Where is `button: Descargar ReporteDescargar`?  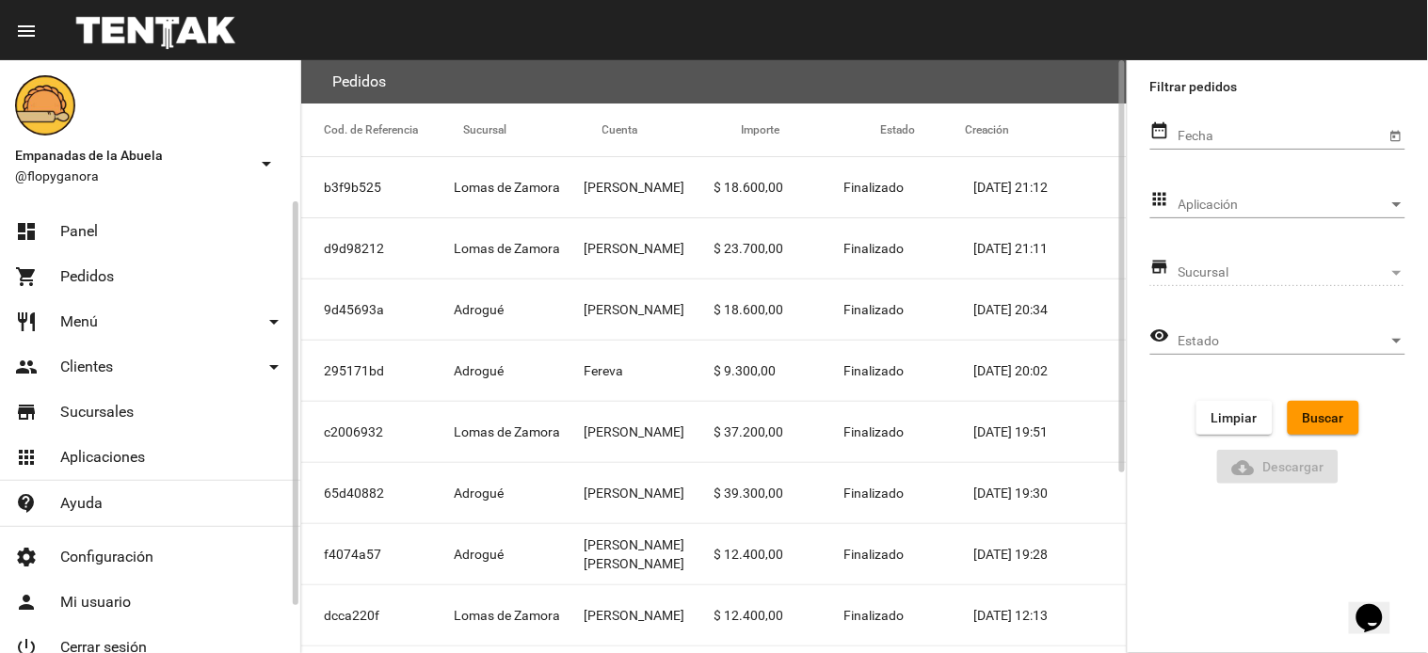
button: Descargar ReporteDescargar is located at coordinates (1278, 467).